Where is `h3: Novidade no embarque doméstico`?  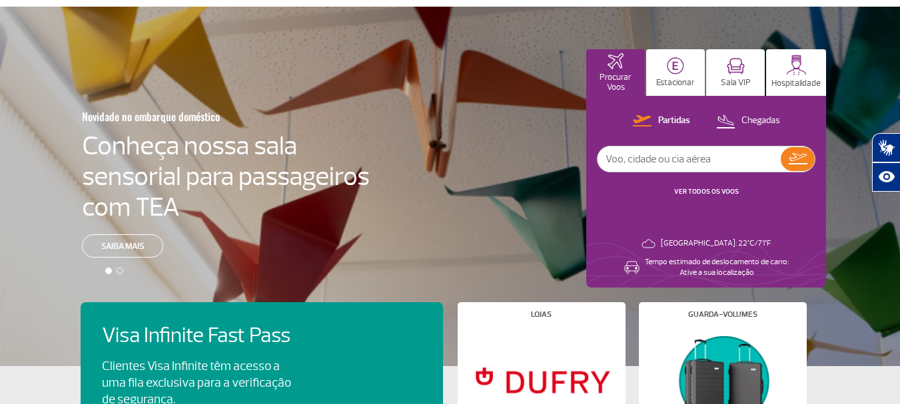 h3: Novidade no embarque doméstico is located at coordinates (193, 117).